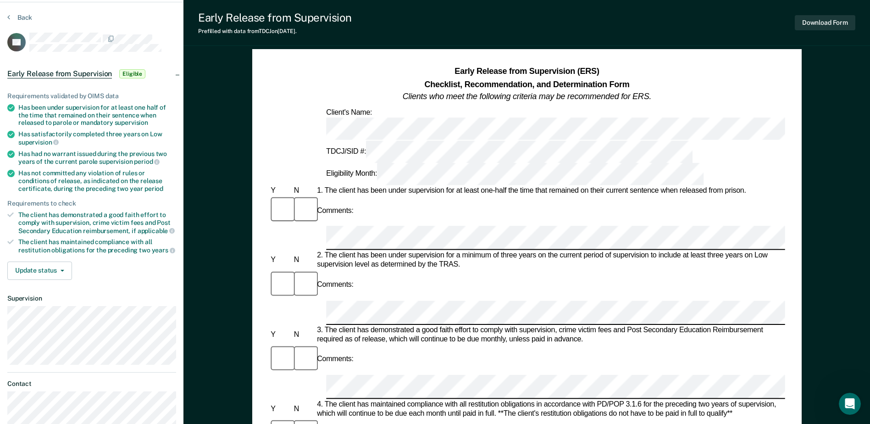 Image resolution: width=870 pixels, height=424 pixels. What do you see at coordinates (39, 271) in the screenshot?
I see `button: Update status` at bounding box center [39, 271].